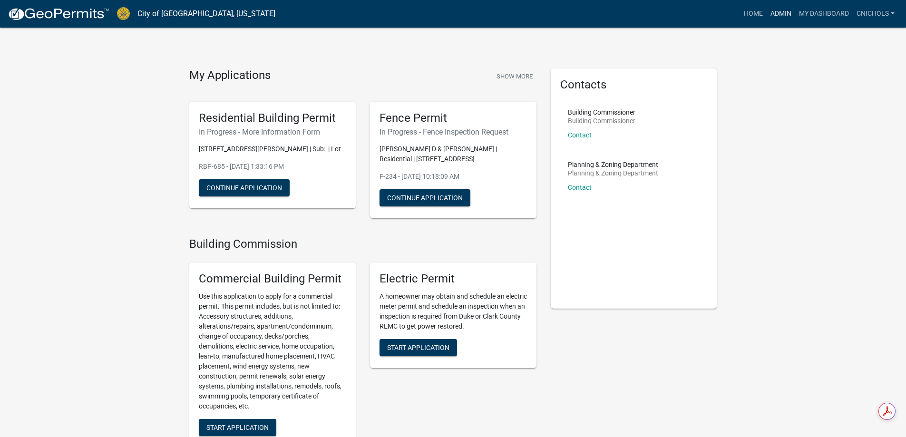  What do you see at coordinates (515, 76) in the screenshot?
I see `button: Show More` at bounding box center [515, 76].